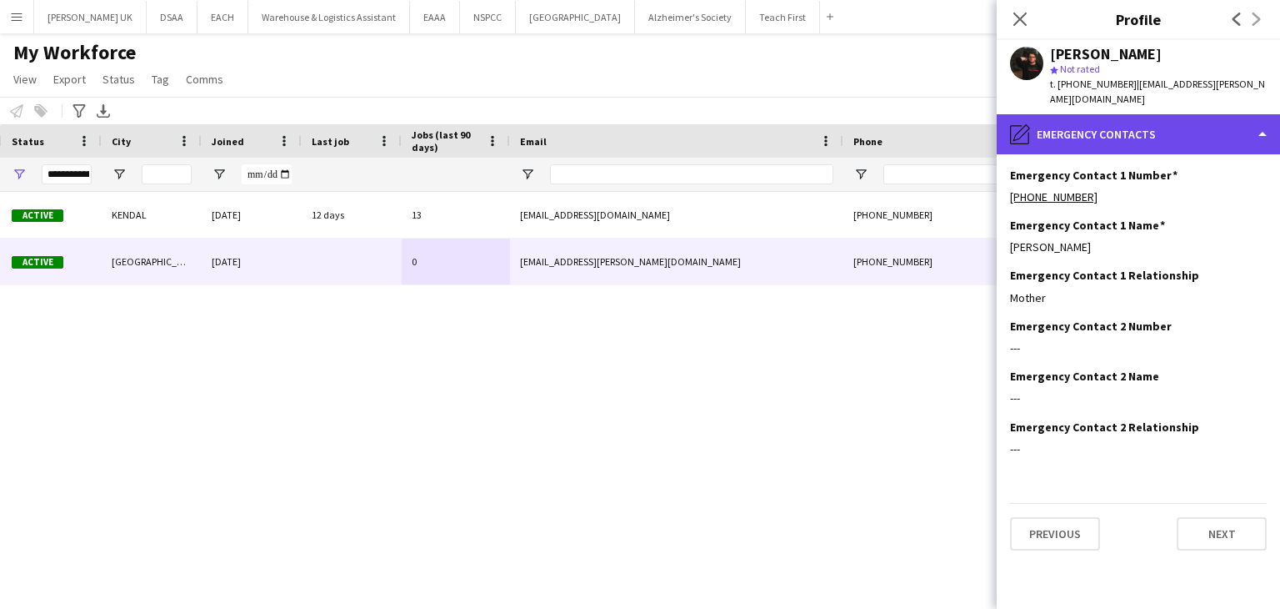  What do you see at coordinates (25, 79) in the screenshot?
I see `a: View` at bounding box center [25, 79].